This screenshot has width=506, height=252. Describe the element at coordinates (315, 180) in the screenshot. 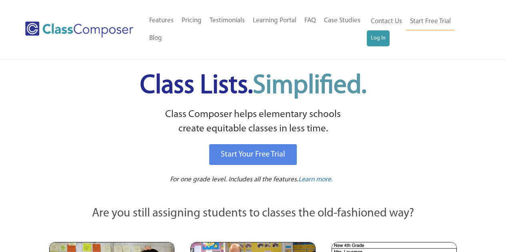

I see `a: Learn more.` at that location.